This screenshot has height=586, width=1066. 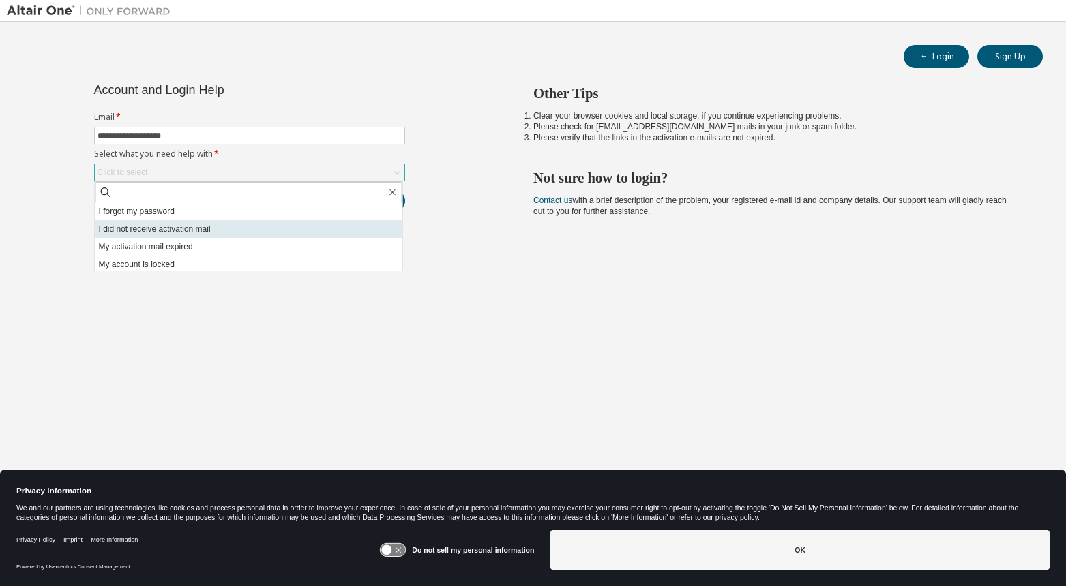 What do you see at coordinates (249, 211) in the screenshot?
I see `li: I forgot my password` at bounding box center [249, 211].